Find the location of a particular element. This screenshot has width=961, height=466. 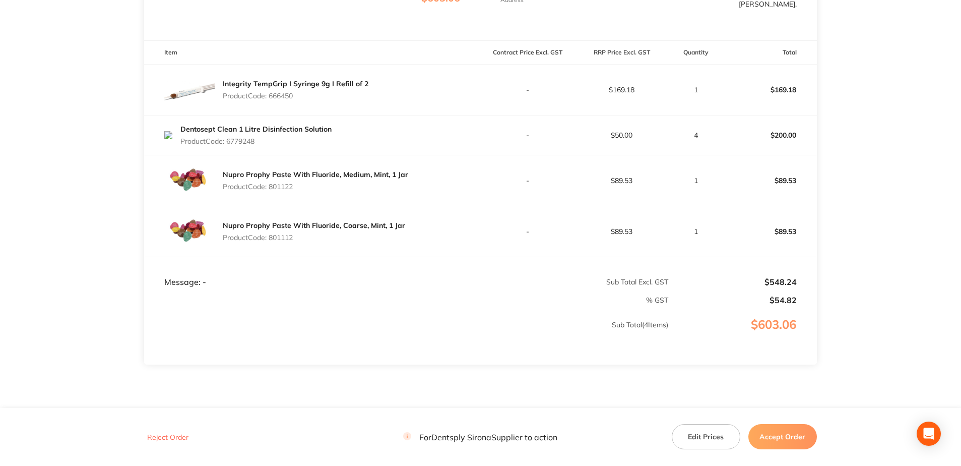

p: Product Code: 801112 is located at coordinates (314, 237).